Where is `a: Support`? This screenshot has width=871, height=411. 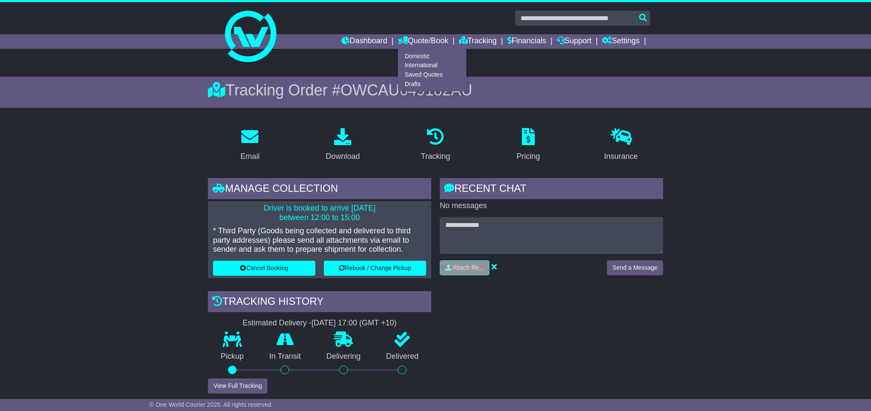
a: Support is located at coordinates (574, 41).